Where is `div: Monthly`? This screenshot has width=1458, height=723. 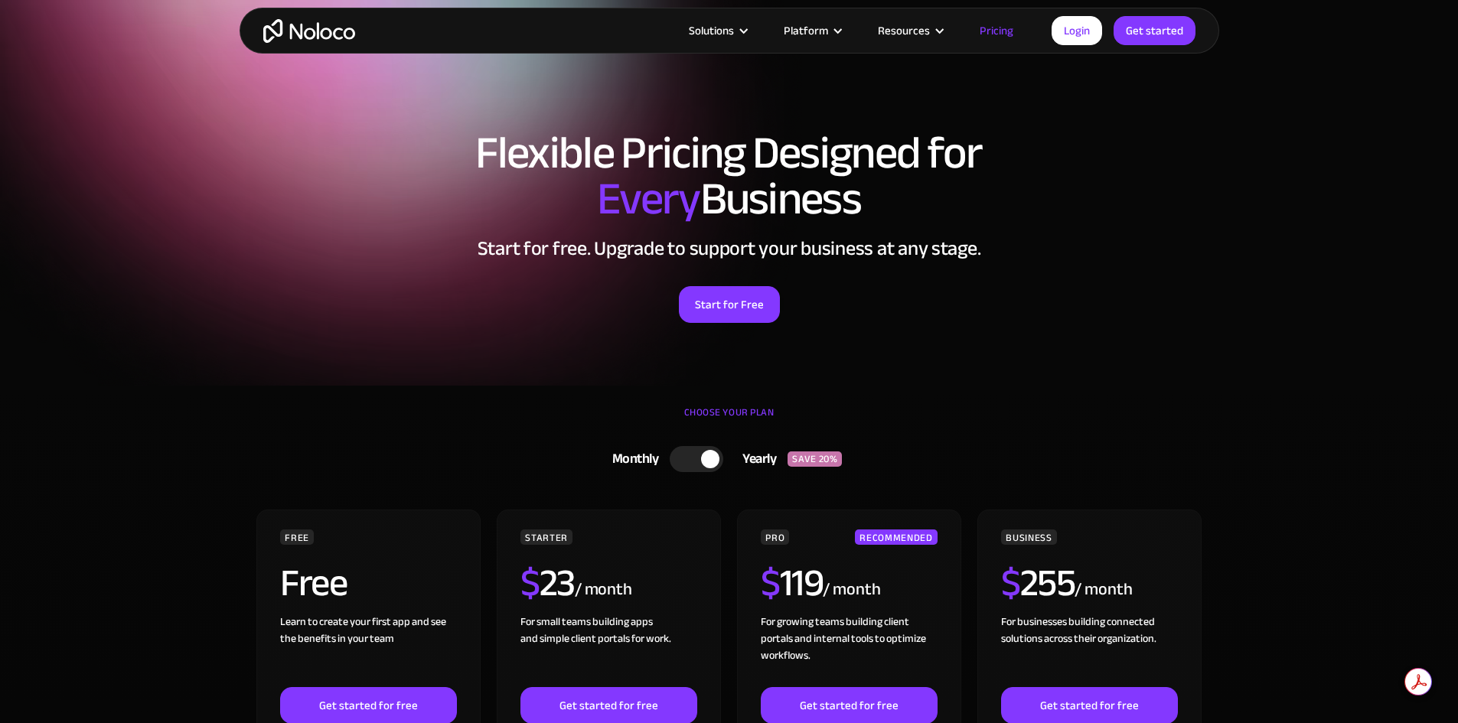
div: Monthly is located at coordinates (631, 459).